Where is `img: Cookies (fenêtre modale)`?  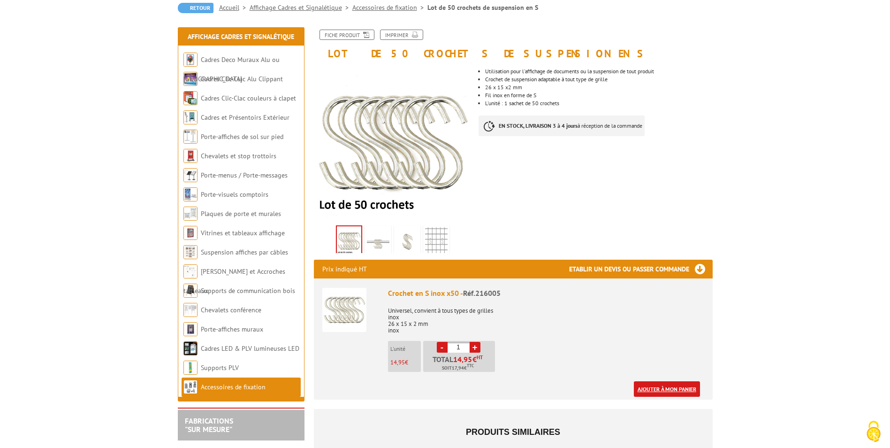
img: Cookies (fenêtre modale) is located at coordinates (874, 431).